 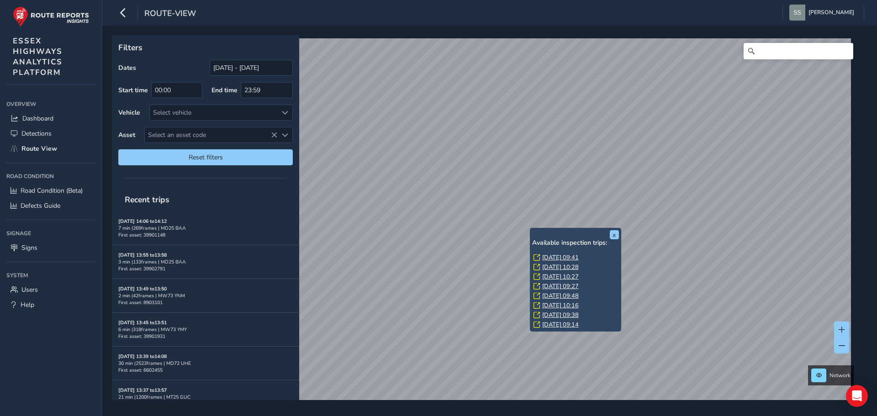 What do you see at coordinates (51, 16) in the screenshot?
I see `img: rr logo` at bounding box center [51, 16].